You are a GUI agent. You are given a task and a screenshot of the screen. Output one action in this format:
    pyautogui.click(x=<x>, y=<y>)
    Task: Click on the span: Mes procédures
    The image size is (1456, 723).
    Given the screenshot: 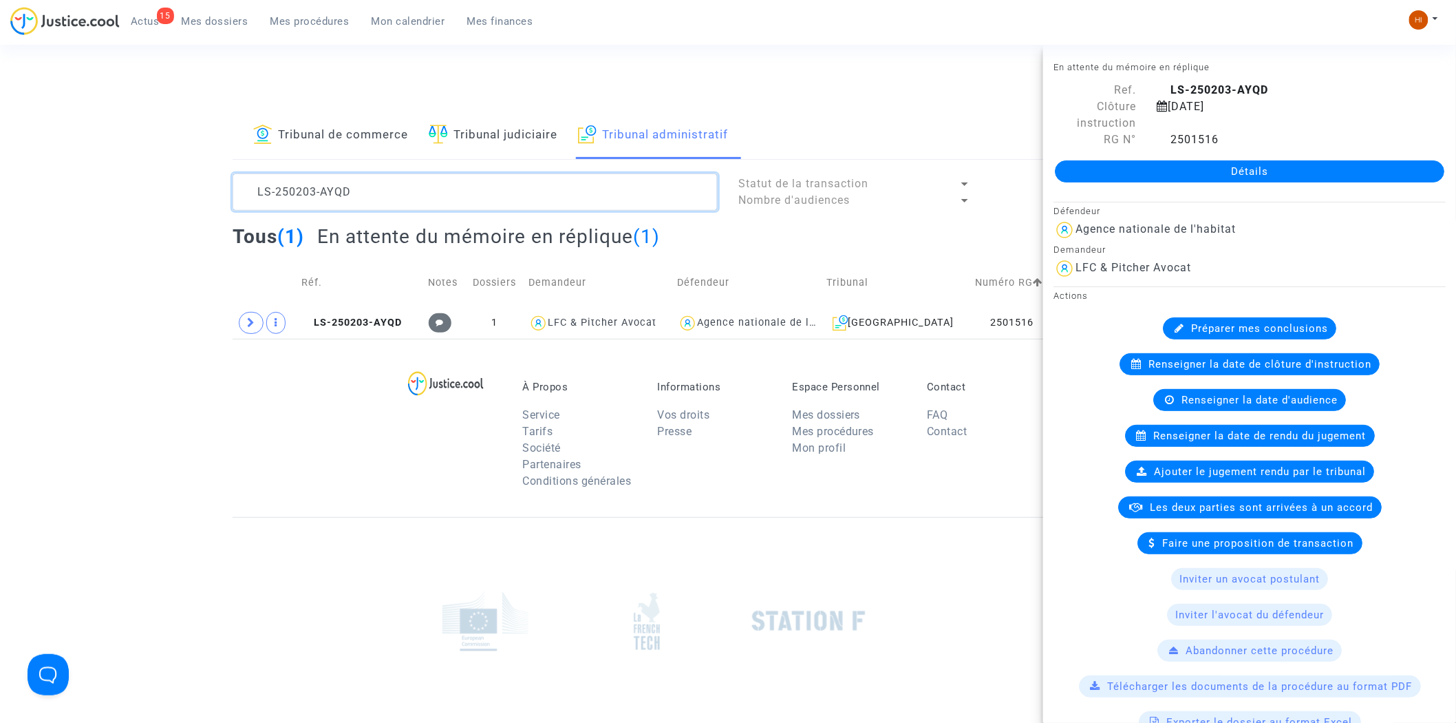 What is the action you would take?
    pyautogui.click(x=310, y=21)
    